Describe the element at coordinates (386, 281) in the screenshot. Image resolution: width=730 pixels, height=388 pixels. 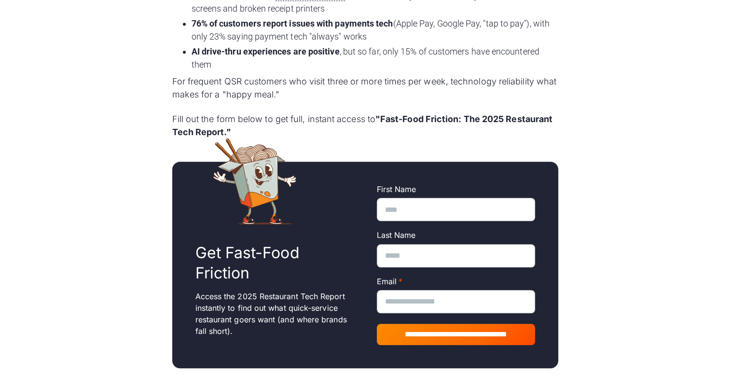
I see `span: Email` at that location.